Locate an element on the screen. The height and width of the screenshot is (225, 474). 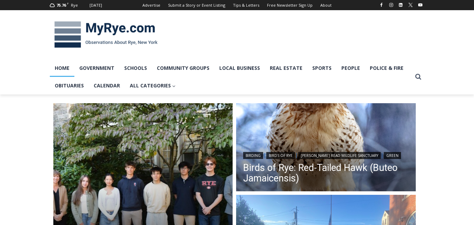
a: Obituaries is located at coordinates (69, 86).